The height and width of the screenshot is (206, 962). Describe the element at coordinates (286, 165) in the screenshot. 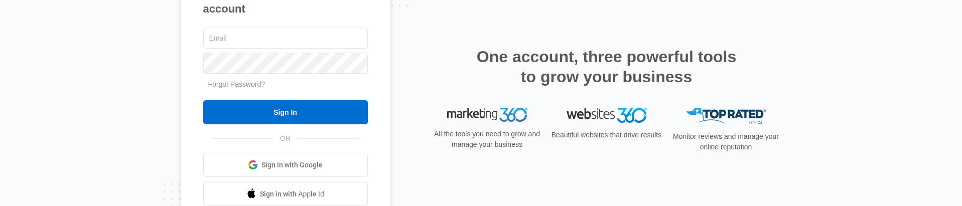

I see `a: Sign in with Google` at that location.